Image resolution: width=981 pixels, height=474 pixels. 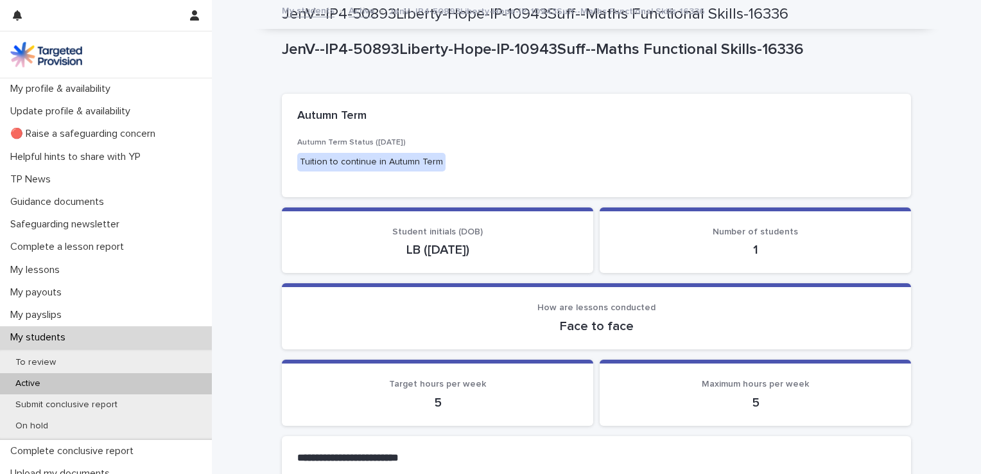 I want to click on p: On hold, so click(x=31, y=426).